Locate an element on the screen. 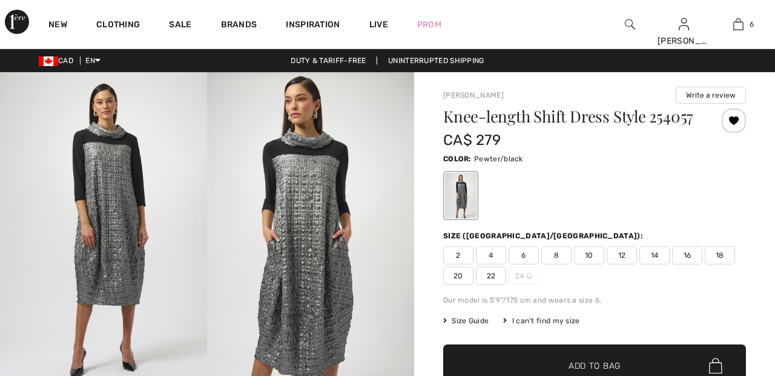 The width and height of the screenshot is (775, 376). a: New is located at coordinates (58, 25).